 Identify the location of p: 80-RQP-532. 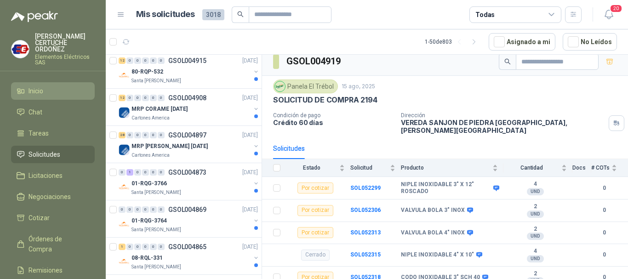
(147, 72).